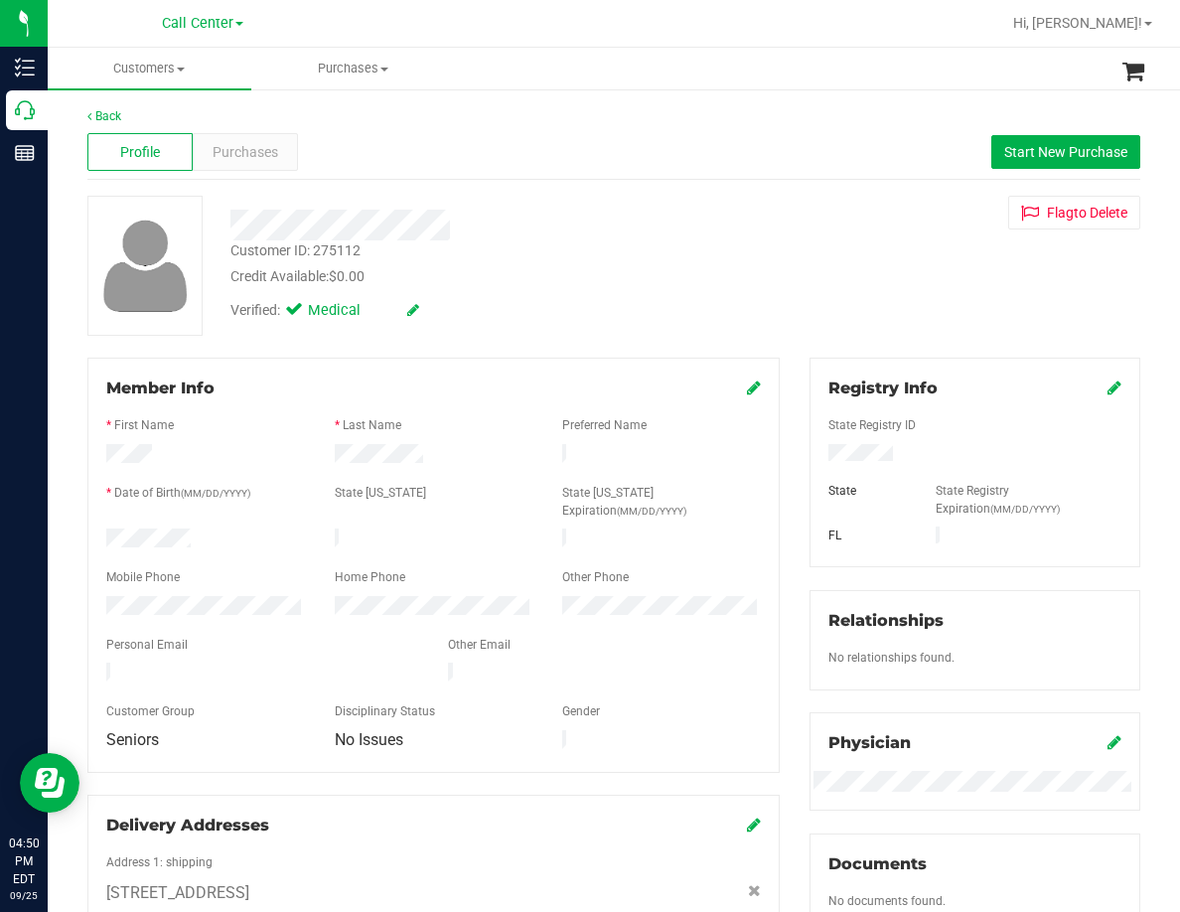 This screenshot has height=912, width=1180. What do you see at coordinates (188, 825) in the screenshot?
I see `span: Delivery Addresses` at bounding box center [188, 825].